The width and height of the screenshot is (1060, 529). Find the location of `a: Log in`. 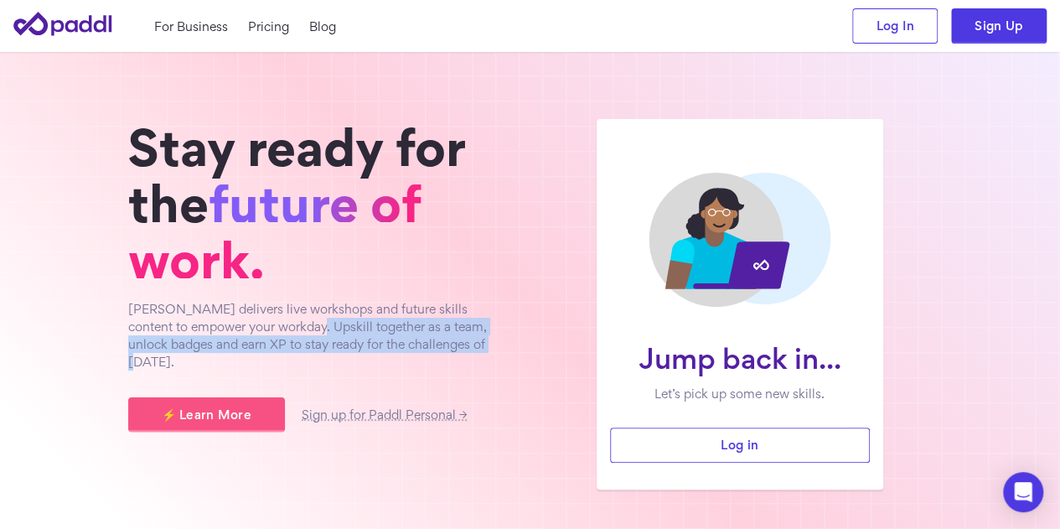

a: Log in is located at coordinates (740, 445).